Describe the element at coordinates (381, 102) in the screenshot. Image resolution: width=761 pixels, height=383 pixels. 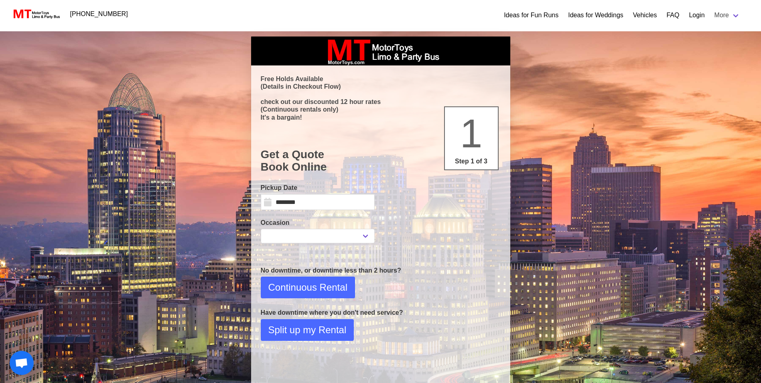
I see `p: check out our discounted 12 hour rates` at that location.